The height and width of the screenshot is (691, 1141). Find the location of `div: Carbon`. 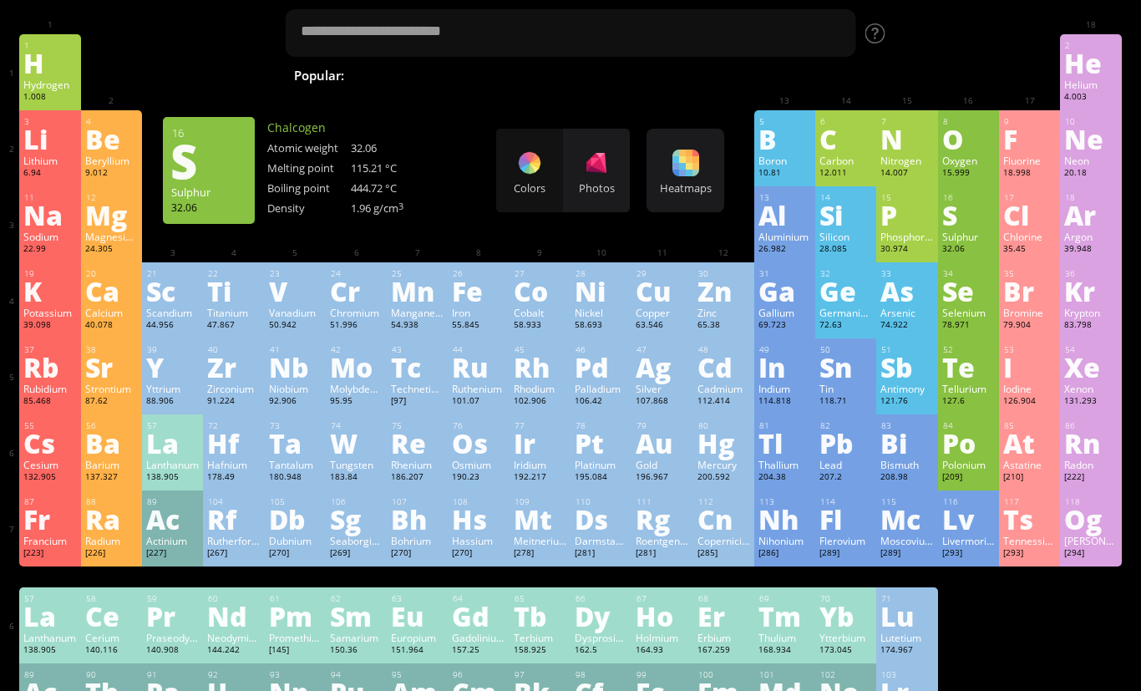

div: Carbon is located at coordinates (845, 160).